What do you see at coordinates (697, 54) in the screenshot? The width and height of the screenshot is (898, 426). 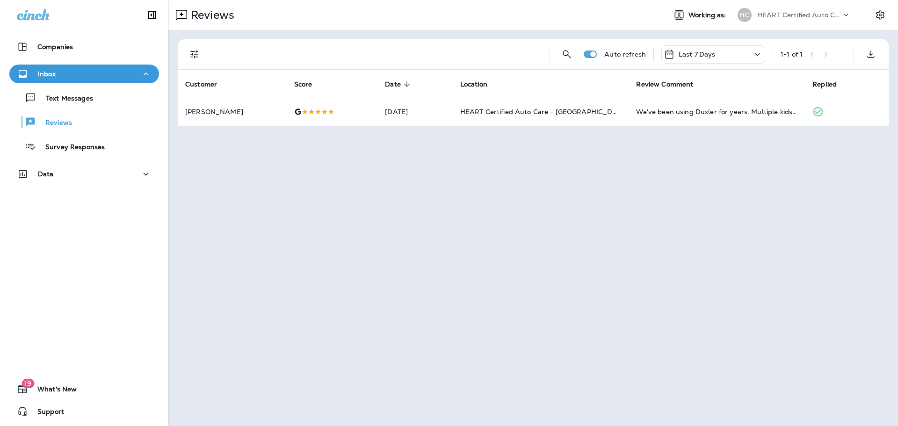 I see `p: Last 7 Days` at bounding box center [697, 54].